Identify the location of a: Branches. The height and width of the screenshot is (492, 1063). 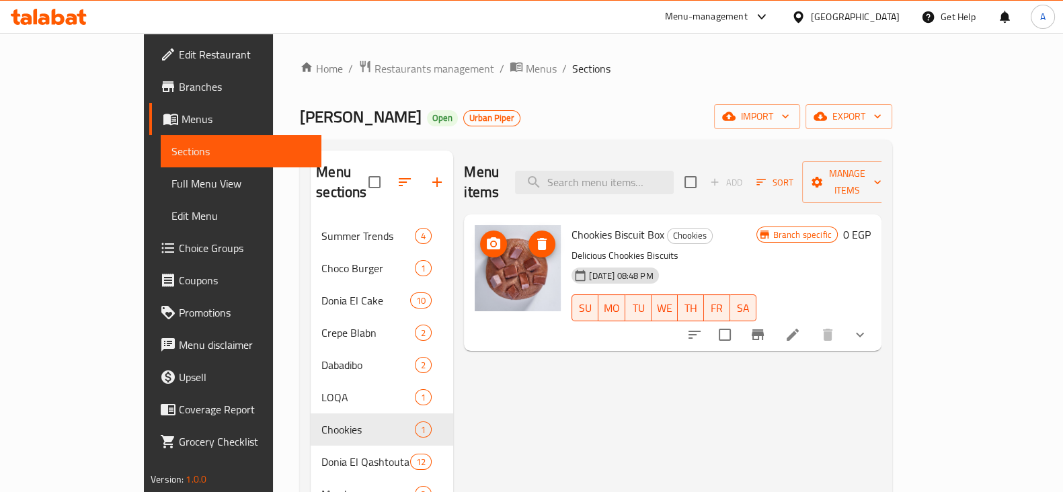
(235, 87).